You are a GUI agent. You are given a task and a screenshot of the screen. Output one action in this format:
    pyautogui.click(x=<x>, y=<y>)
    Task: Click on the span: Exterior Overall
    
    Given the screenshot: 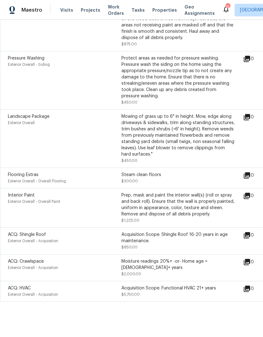 What is the action you would take?
    pyautogui.click(x=21, y=123)
    